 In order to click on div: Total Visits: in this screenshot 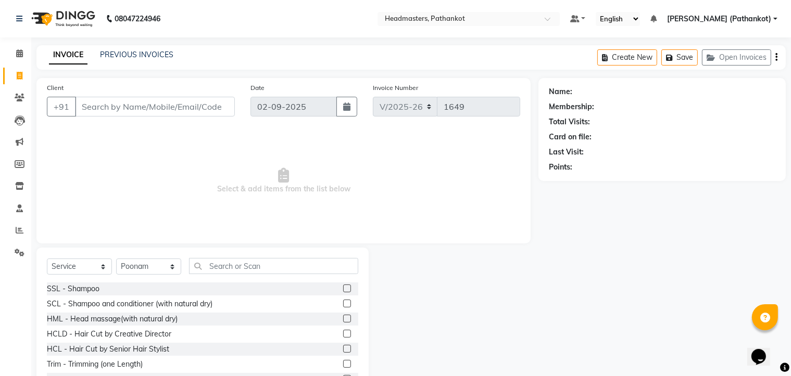, I will do `click(569, 122)`.